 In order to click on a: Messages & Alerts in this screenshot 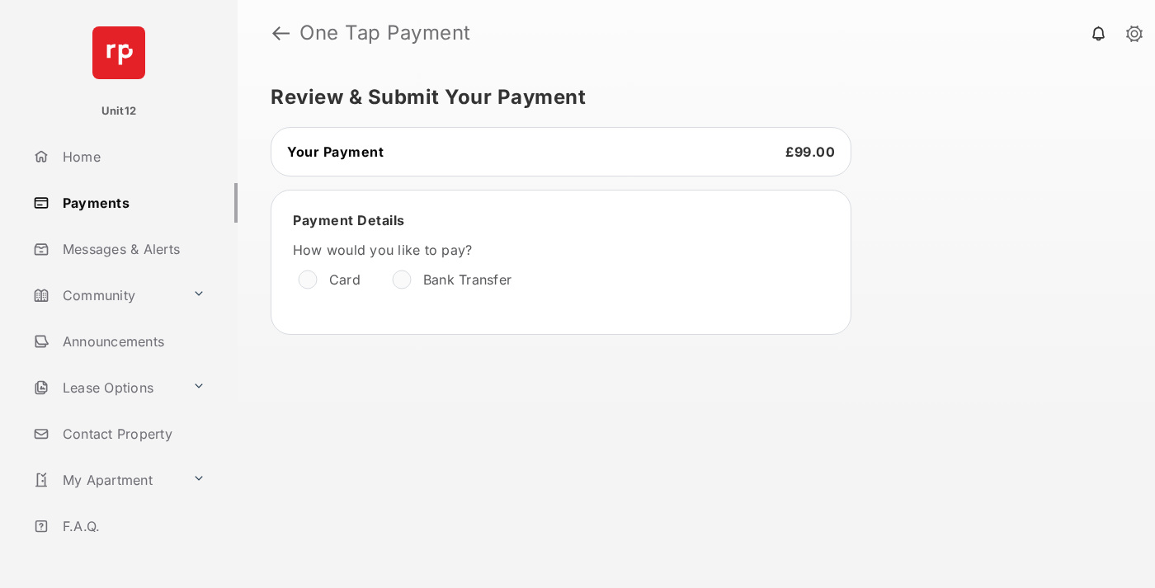, I will do `click(132, 249)`.